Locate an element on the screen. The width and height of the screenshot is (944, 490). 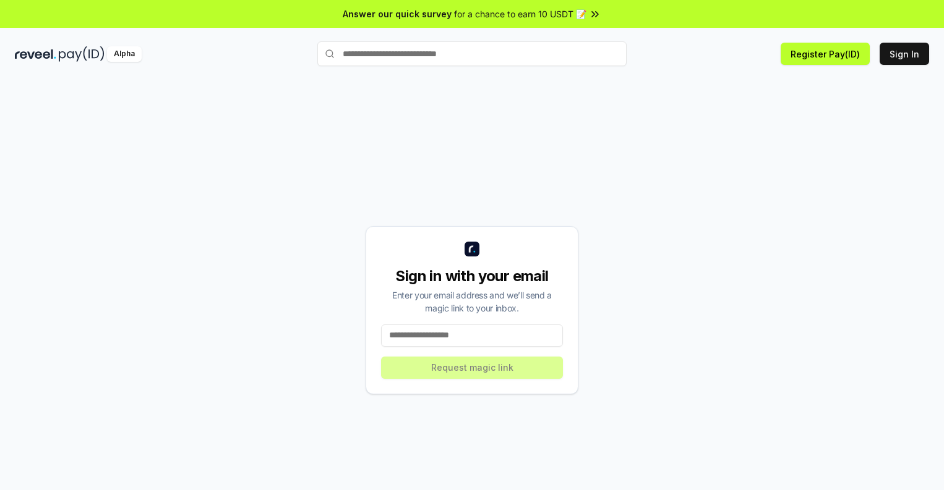
img: pay_id is located at coordinates (82, 54).